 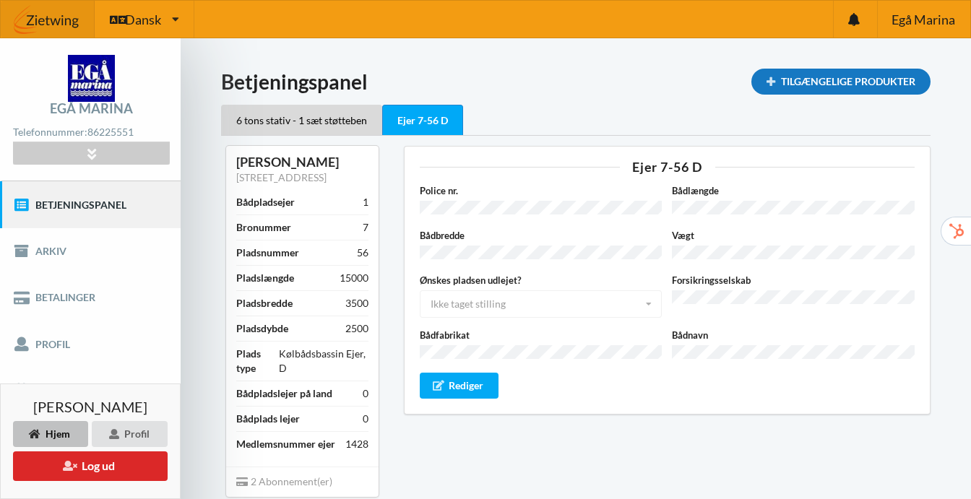 I want to click on div: Tilgængelige Produkter, so click(x=841, y=82).